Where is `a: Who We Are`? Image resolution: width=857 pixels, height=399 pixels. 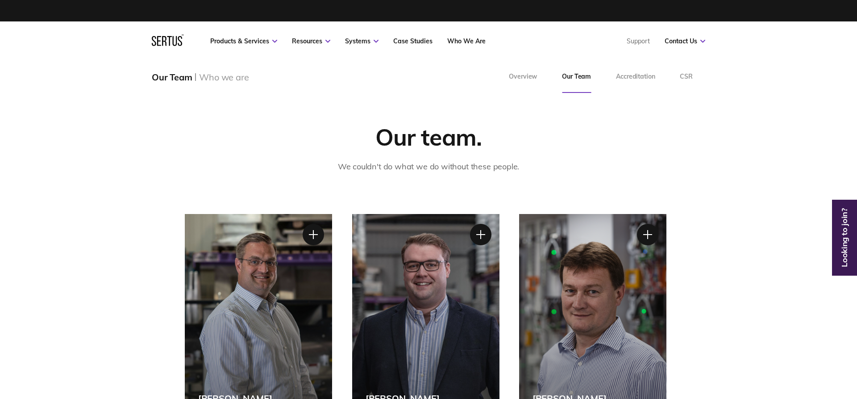
a: Who We Are is located at coordinates (466, 41).